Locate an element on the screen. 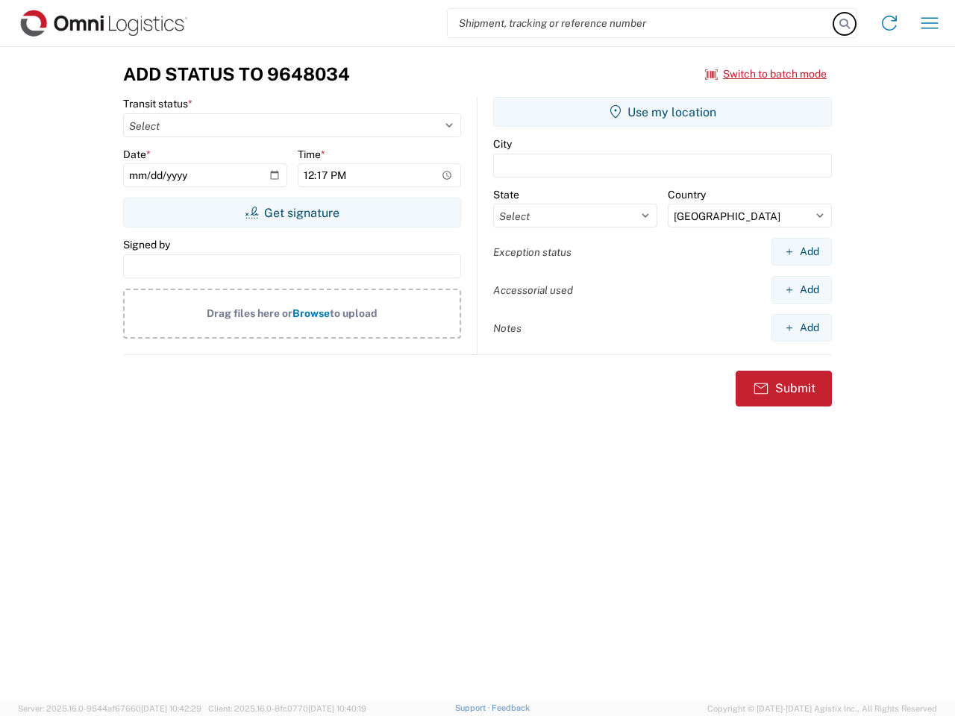 This screenshot has height=716, width=955. button: Get signature is located at coordinates (292, 213).